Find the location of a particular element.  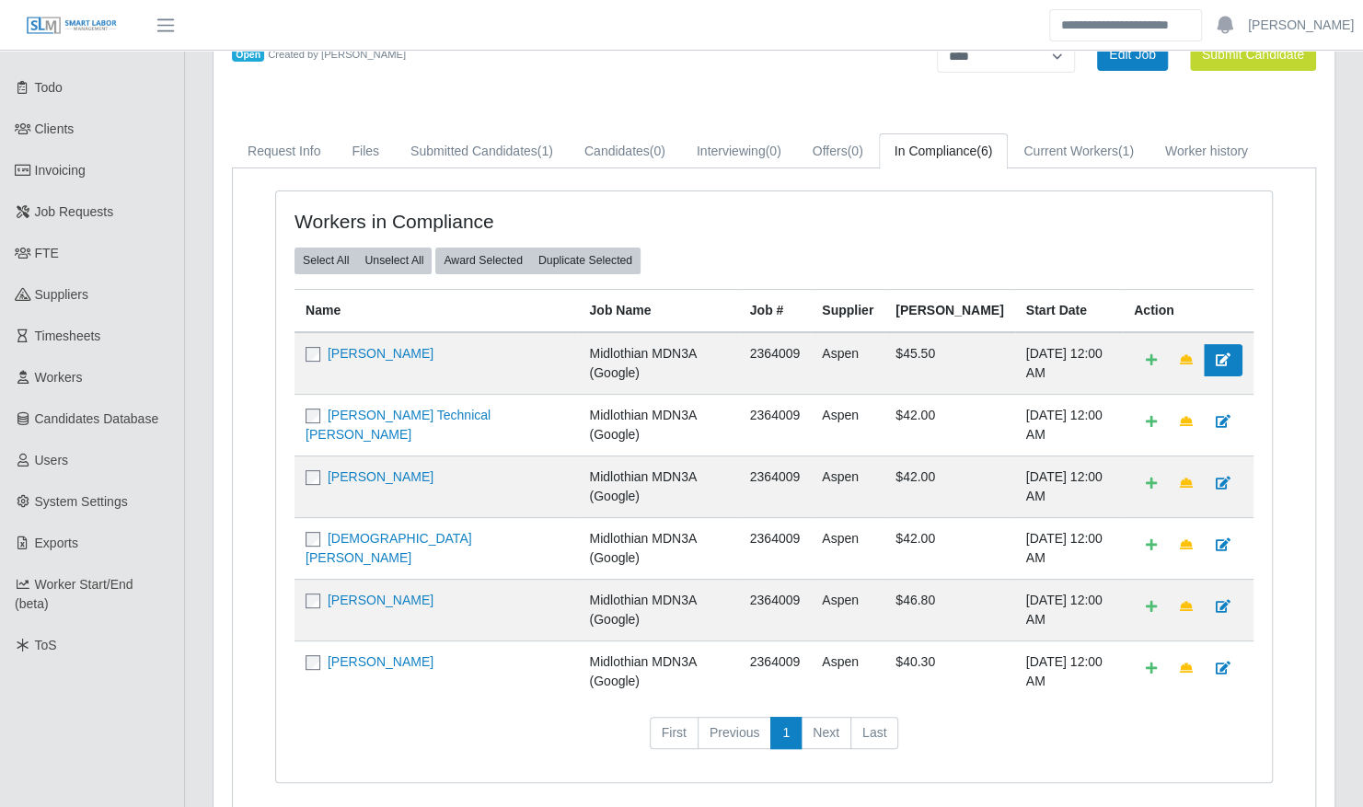

button: Submit Candidate is located at coordinates (1252, 54).